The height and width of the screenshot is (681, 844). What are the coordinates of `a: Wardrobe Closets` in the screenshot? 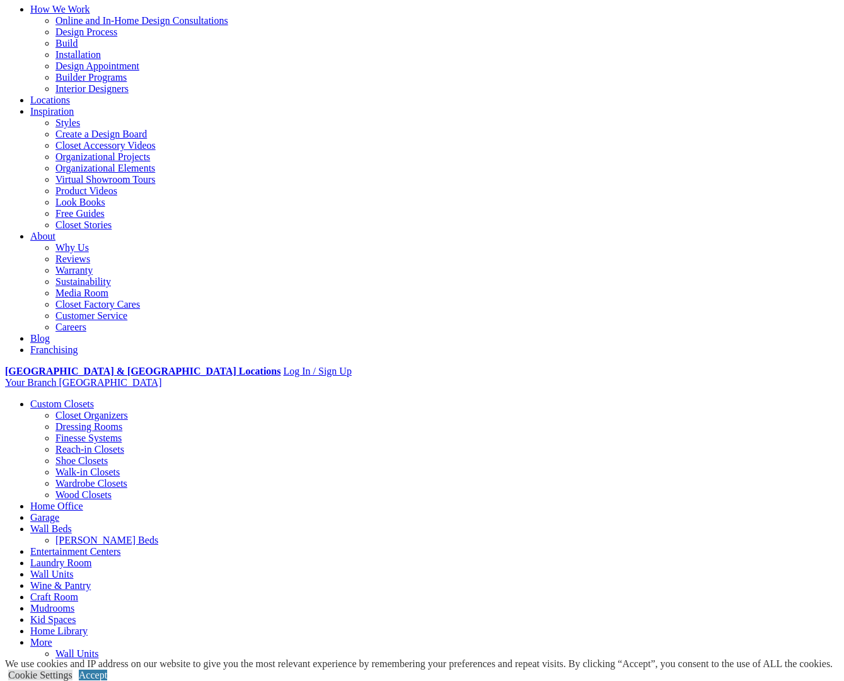 It's located at (91, 483).